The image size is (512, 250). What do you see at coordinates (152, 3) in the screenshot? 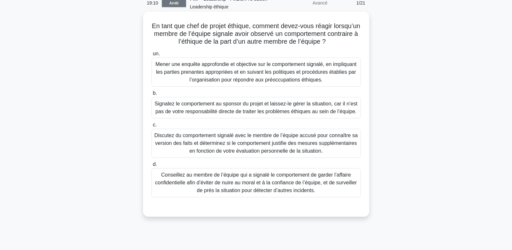
I see `font: 19:10` at bounding box center [152, 3].